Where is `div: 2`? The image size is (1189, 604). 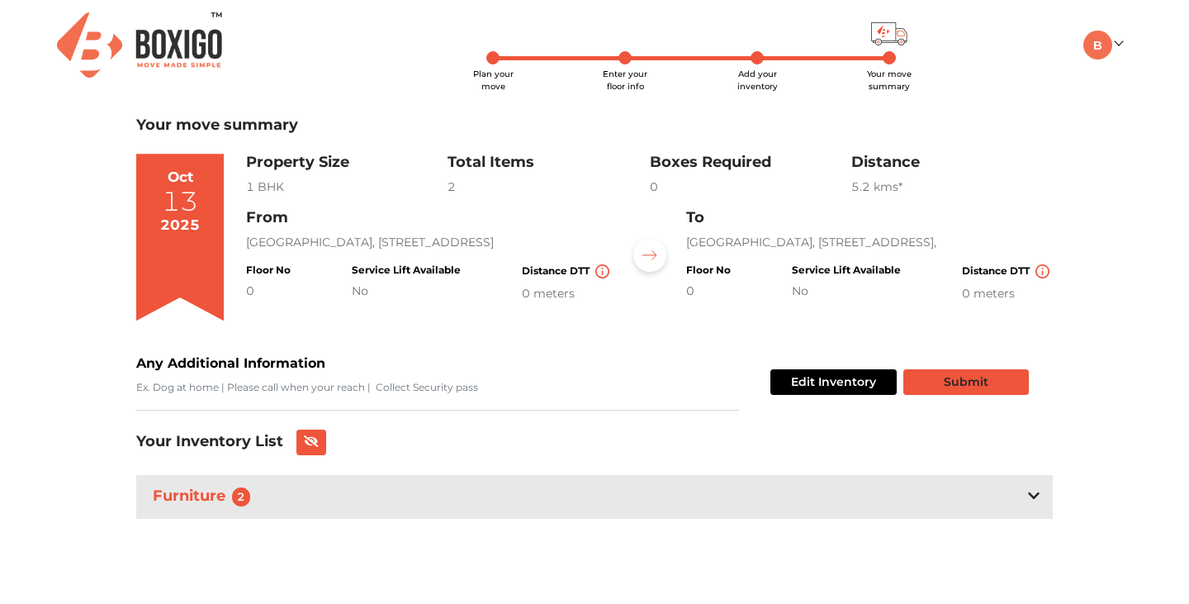 div: 2 is located at coordinates (548, 187).